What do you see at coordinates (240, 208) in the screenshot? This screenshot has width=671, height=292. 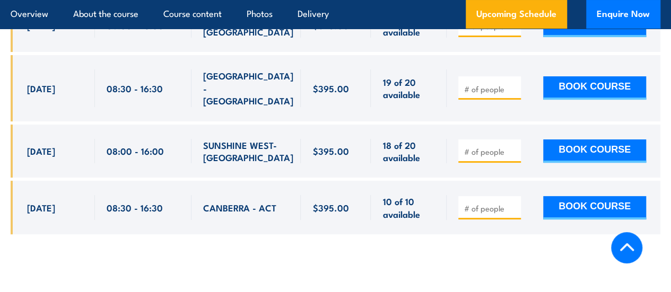 I see `span: CANBERRA - ACT` at bounding box center [240, 208].